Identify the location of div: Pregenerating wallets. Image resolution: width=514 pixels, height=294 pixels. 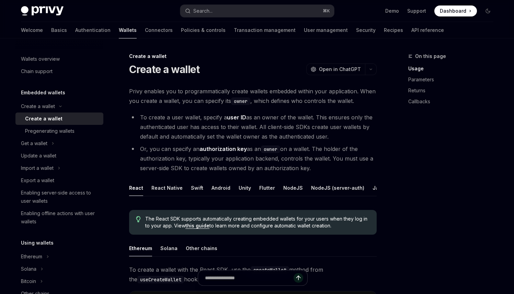
(50, 131).